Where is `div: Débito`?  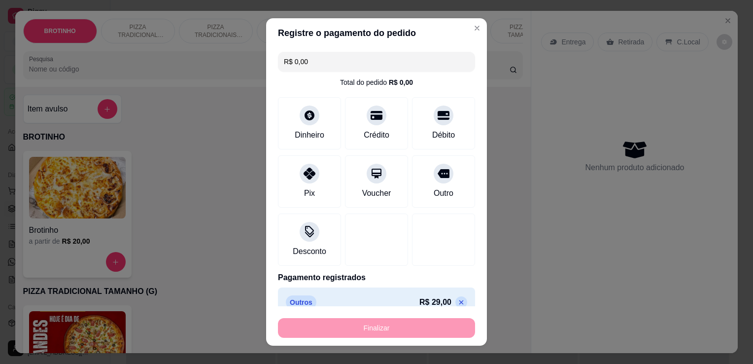
div: Débito is located at coordinates (444, 135).